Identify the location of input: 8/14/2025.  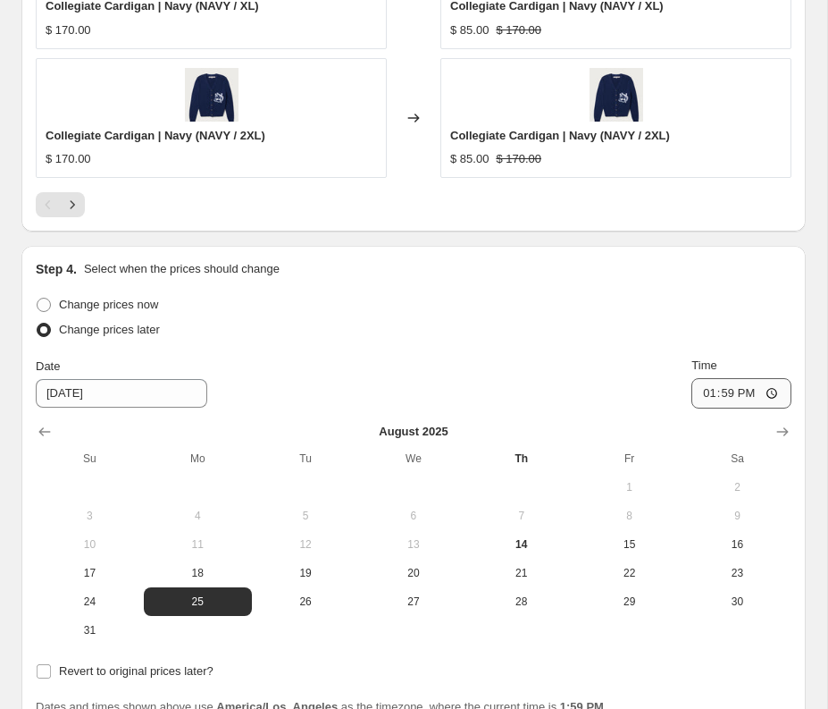
(122, 393).